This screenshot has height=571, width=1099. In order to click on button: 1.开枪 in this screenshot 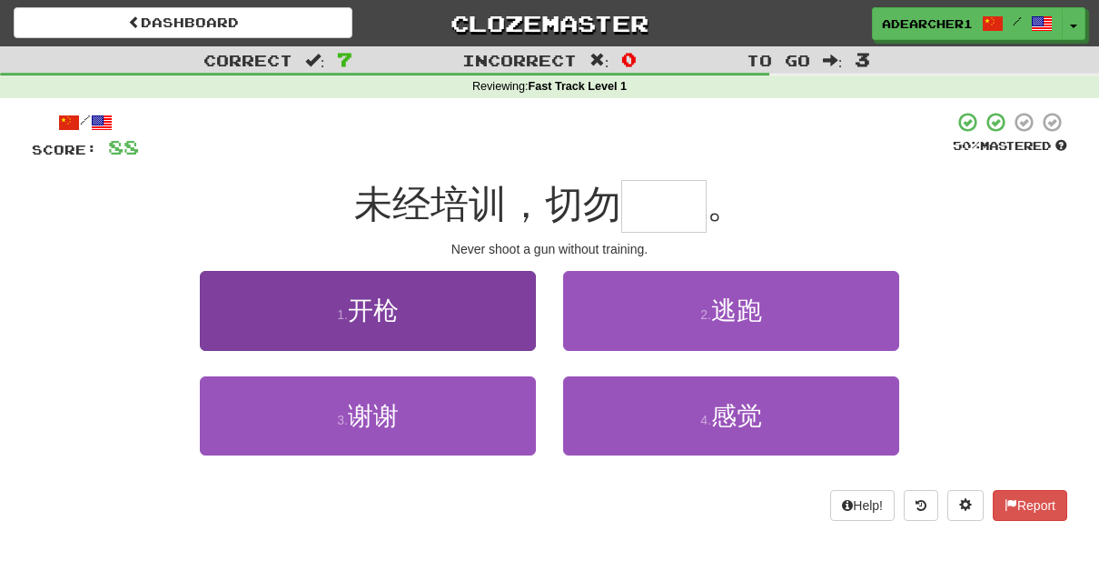, I will do `click(368, 310)`.